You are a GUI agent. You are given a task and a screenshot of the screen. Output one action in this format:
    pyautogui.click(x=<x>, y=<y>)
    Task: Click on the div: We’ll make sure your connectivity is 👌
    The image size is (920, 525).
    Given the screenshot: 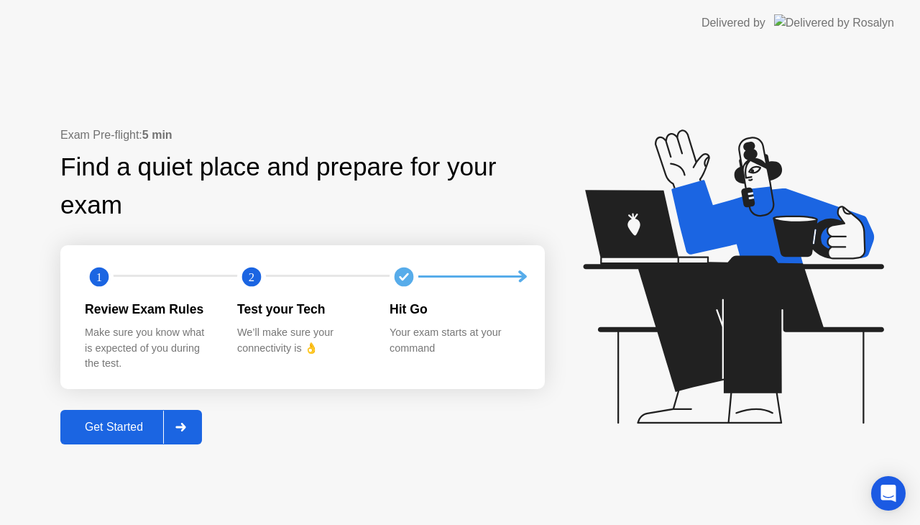 What is the action you would take?
    pyautogui.click(x=302, y=340)
    